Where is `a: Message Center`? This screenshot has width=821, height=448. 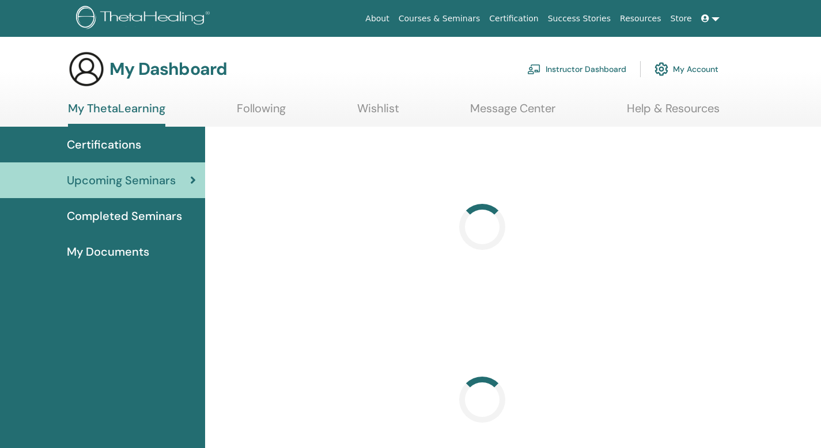
a: Message Center is located at coordinates (513, 112).